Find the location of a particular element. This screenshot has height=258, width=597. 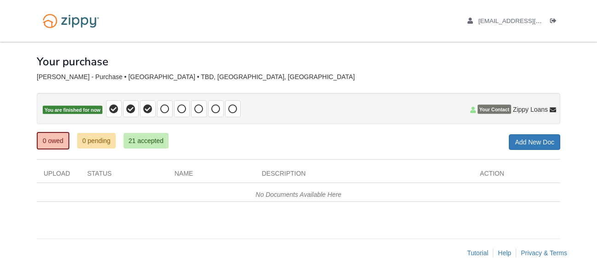

a: Privacy & Terms is located at coordinates (544, 253).